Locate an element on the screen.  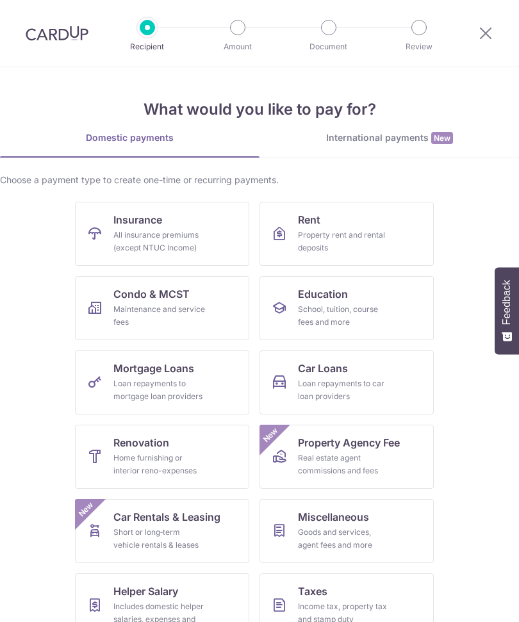
span: Miscellaneous is located at coordinates (333, 517).